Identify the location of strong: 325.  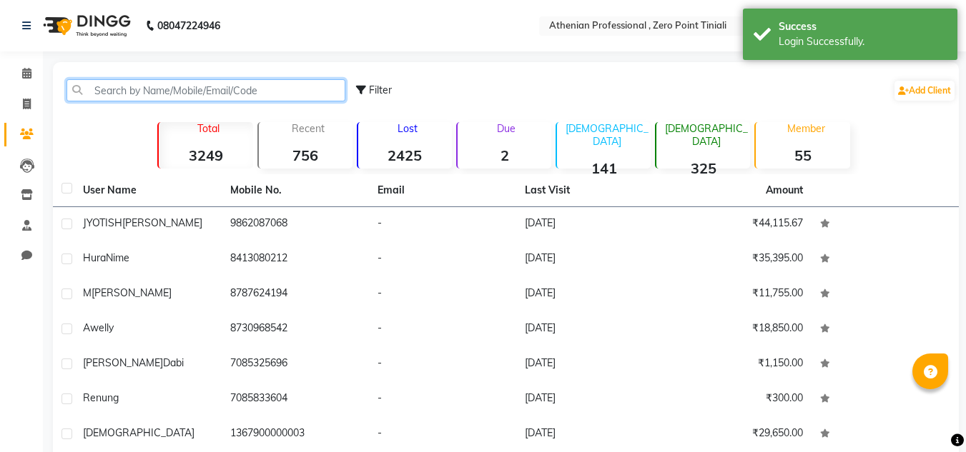
(703, 168).